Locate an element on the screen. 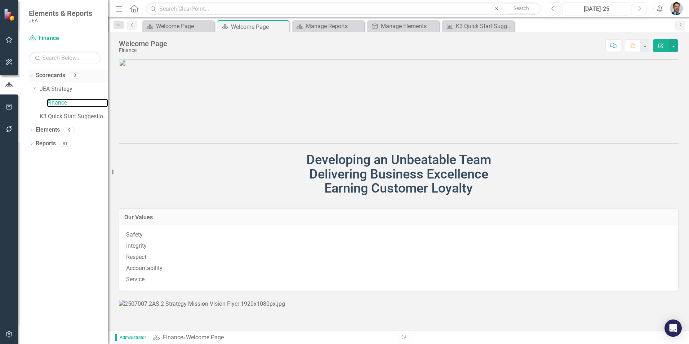 The height and width of the screenshot is (344, 689). p: Accountability is located at coordinates (399, 268).